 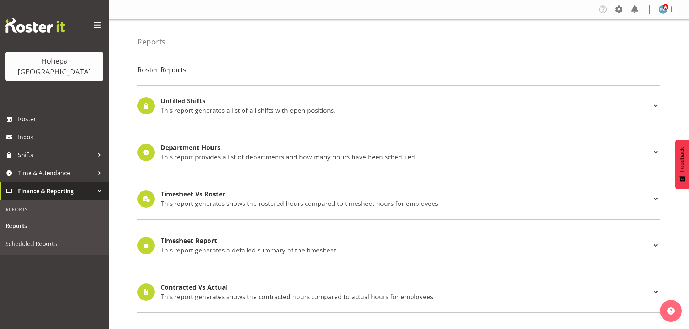 What do you see at coordinates (398, 246) in the screenshot?
I see `div: Timesheet Report This report generates a detailed summary of the timesheet` at bounding box center [398, 246].